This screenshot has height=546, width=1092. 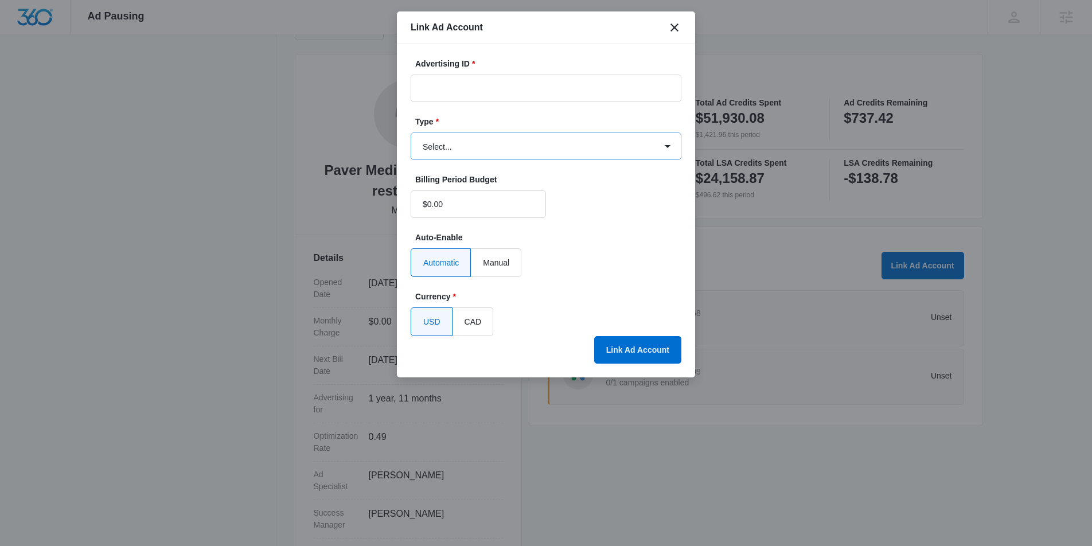 I want to click on label: Currency, so click(x=551, y=297).